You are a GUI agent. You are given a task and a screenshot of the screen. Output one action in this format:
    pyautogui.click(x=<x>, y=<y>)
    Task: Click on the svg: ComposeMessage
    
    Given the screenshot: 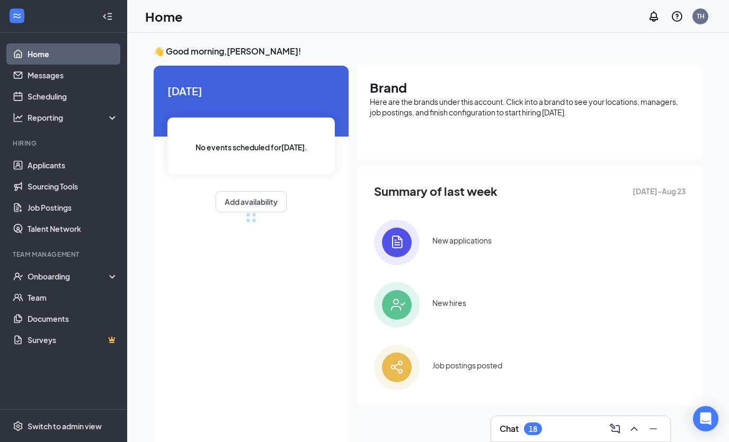 What is the action you would take?
    pyautogui.click(x=615, y=429)
    